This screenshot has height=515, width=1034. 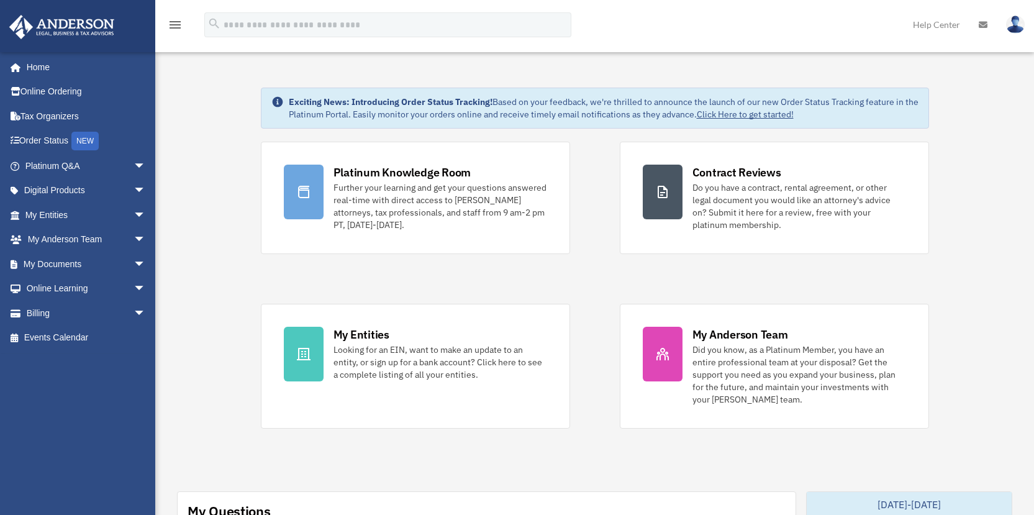 I want to click on a: My Documentsarrow_drop_down, so click(x=86, y=264).